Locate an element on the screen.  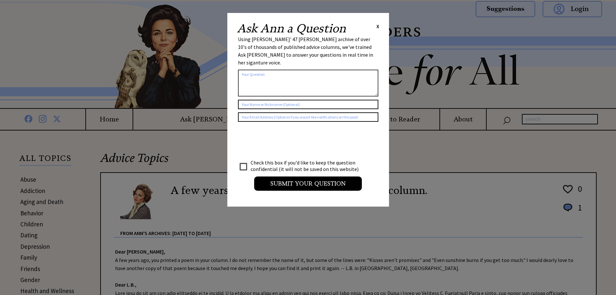
span: X is located at coordinates (378, 26).